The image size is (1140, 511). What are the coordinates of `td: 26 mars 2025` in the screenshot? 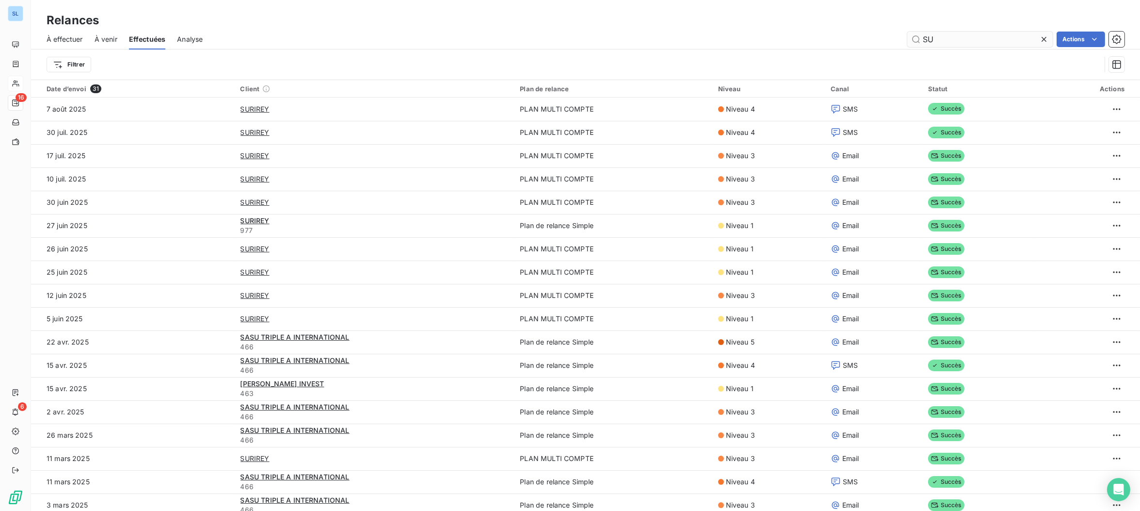 It's located at (133, 435).